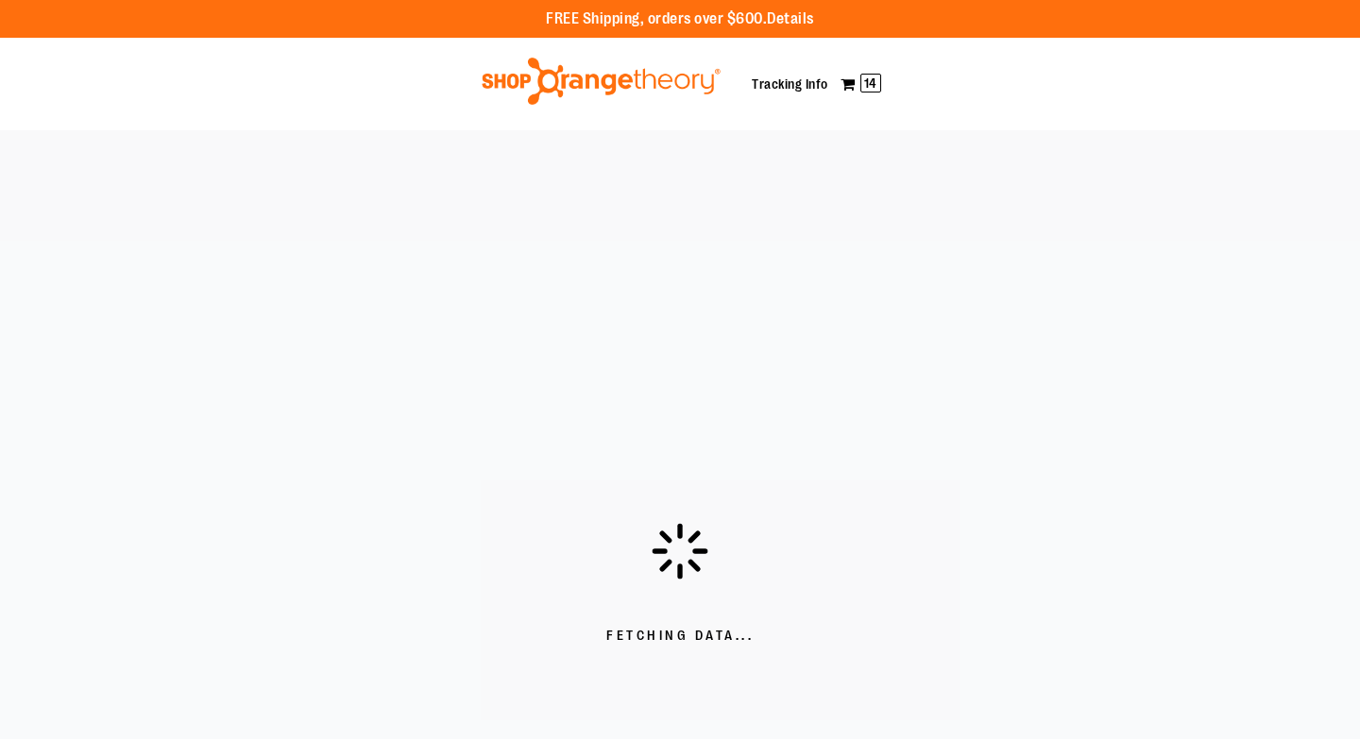 This screenshot has width=1360, height=739. What do you see at coordinates (871, 83) in the screenshot?
I see `span: 14` at bounding box center [871, 83].